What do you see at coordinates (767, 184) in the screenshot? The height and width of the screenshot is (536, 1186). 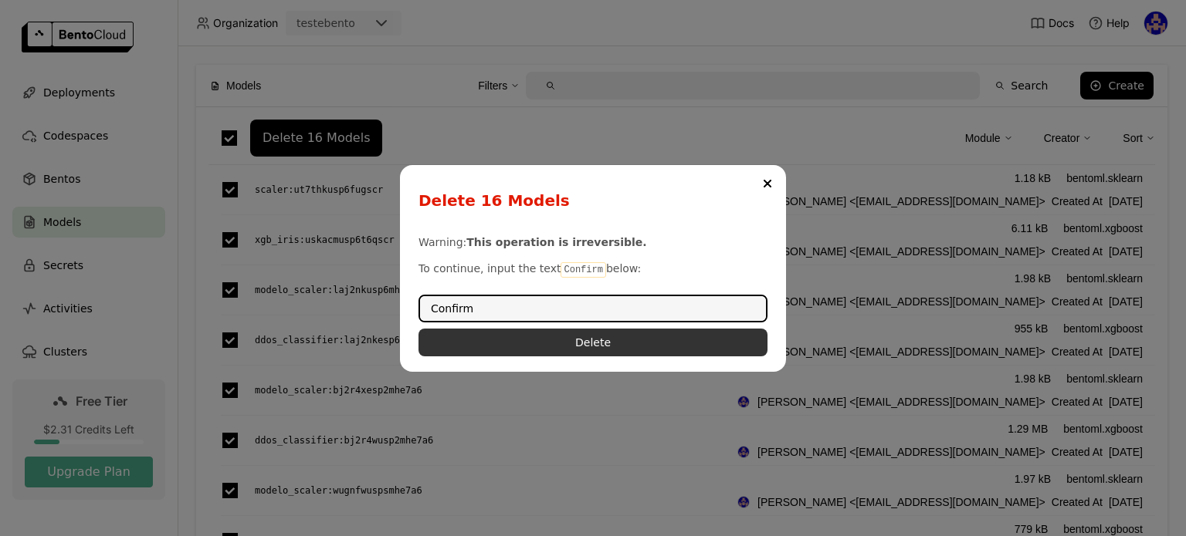 I see `button: Close` at bounding box center [767, 184].